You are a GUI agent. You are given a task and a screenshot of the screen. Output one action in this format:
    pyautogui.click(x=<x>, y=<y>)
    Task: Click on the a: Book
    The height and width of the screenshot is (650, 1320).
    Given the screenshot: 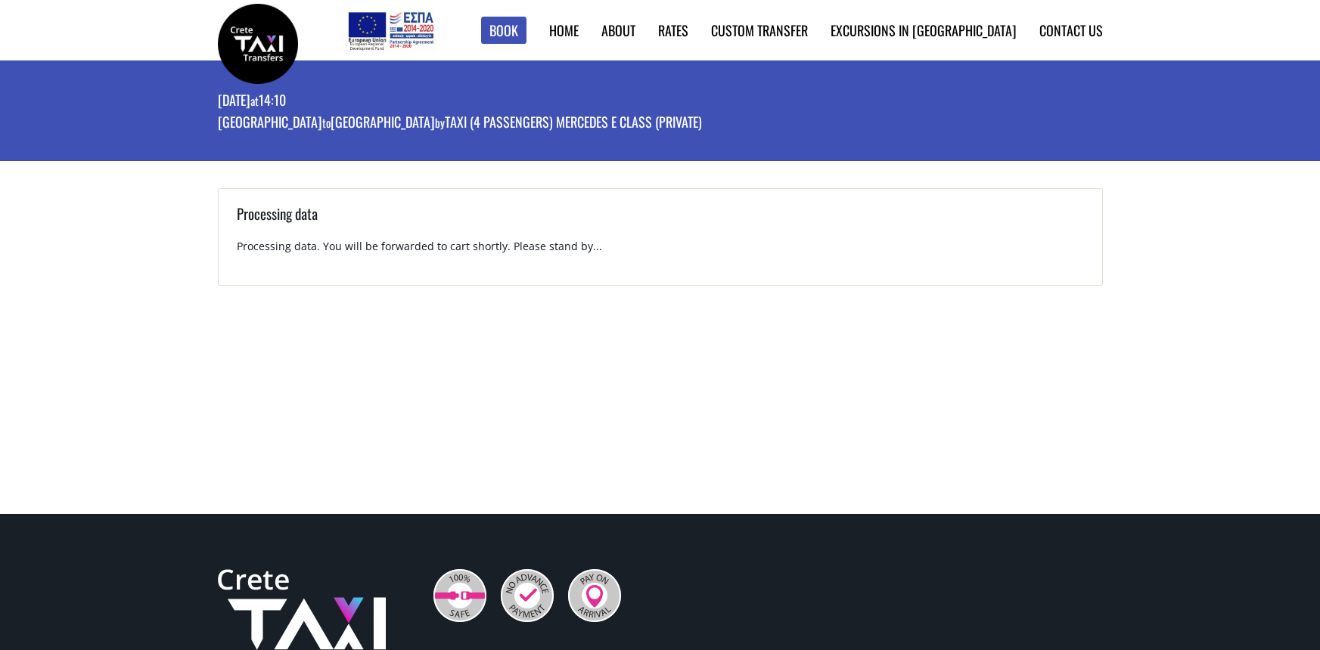 What is the action you would take?
    pyautogui.click(x=504, y=30)
    